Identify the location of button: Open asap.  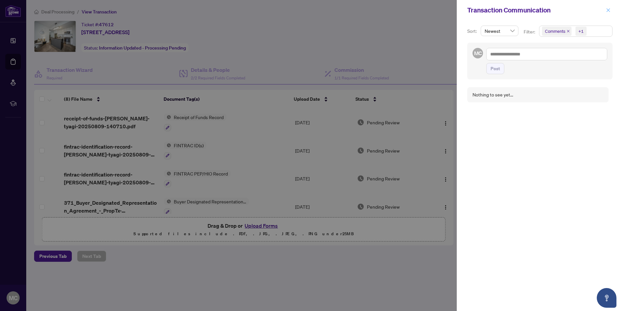
(607, 298).